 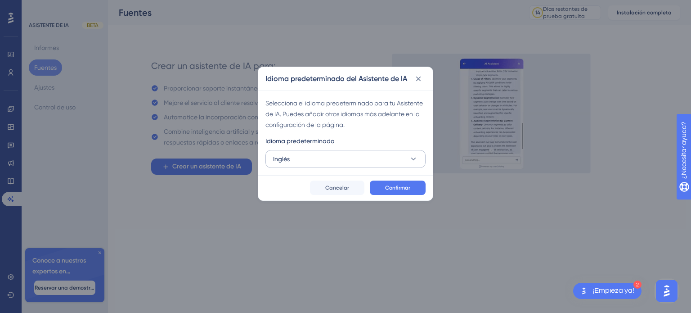 What do you see at coordinates (281, 159) in the screenshot?
I see `font: Inglés` at bounding box center [281, 159].